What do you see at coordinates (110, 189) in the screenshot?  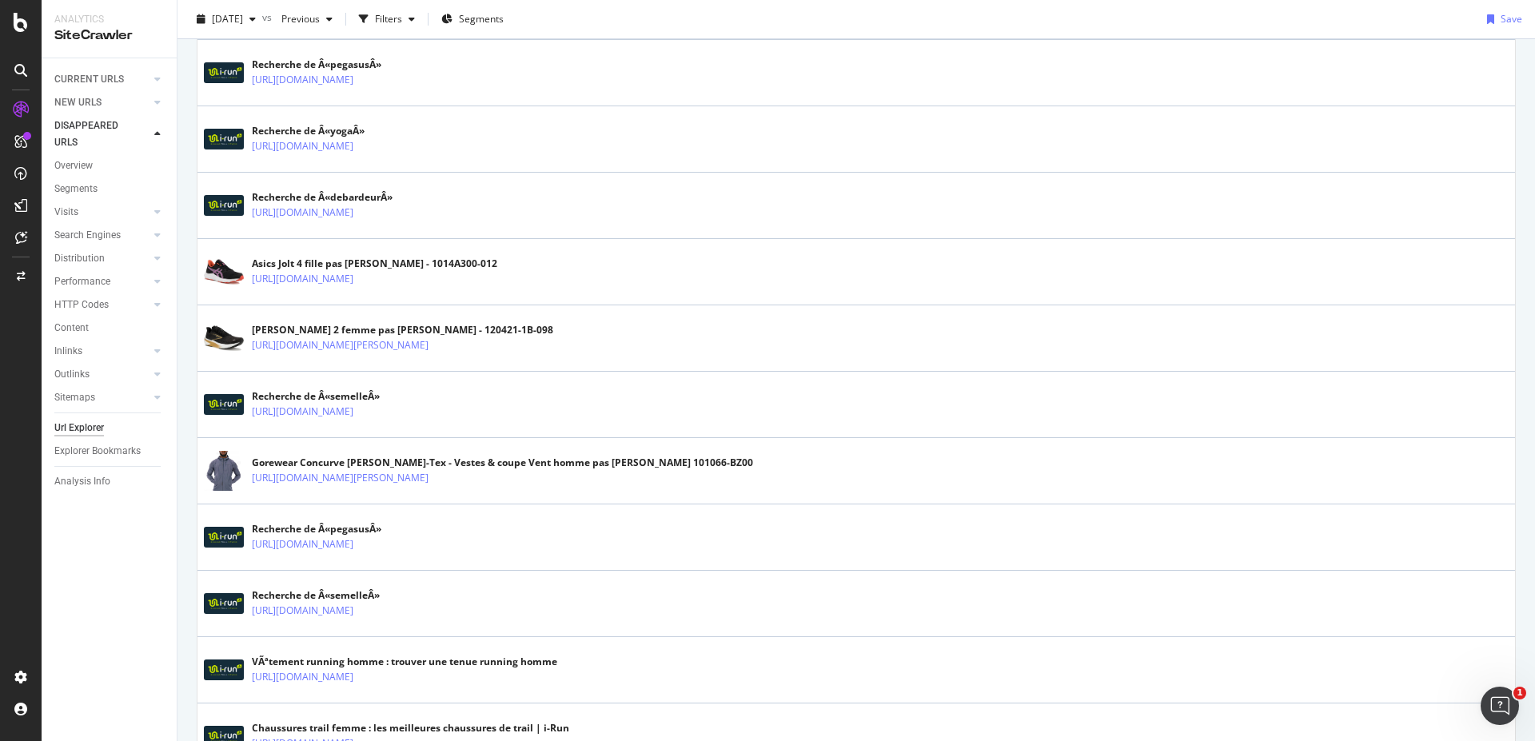 I see `a: Segments` at bounding box center [110, 189].